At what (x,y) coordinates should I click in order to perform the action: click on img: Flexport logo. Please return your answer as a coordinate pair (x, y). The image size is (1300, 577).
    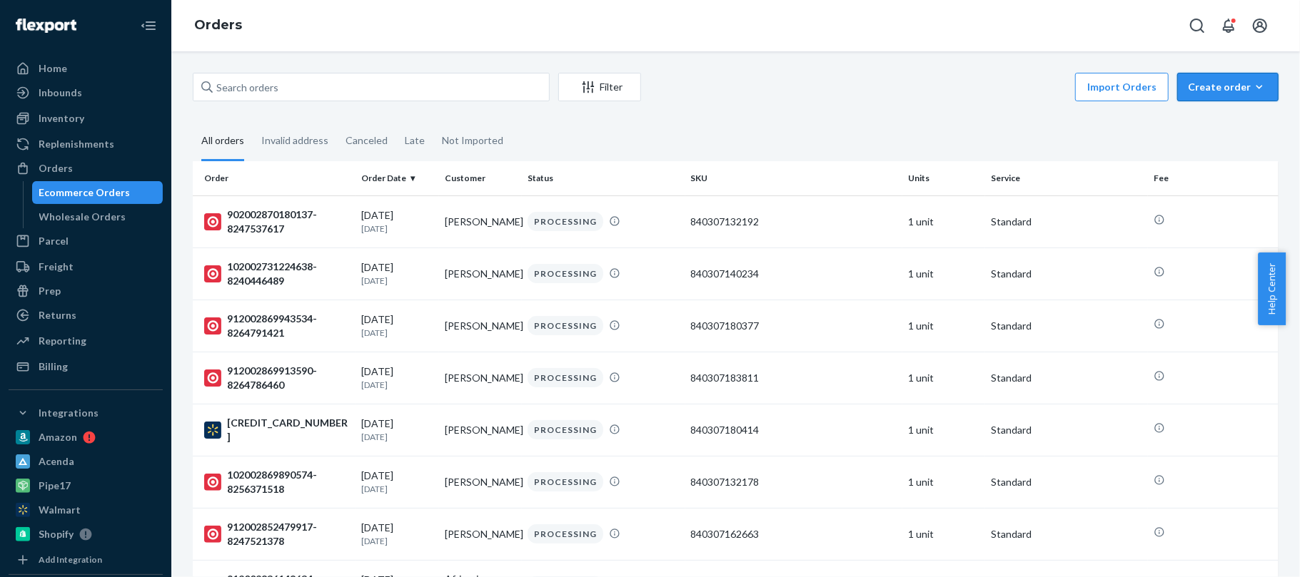
    Looking at the image, I should click on (46, 26).